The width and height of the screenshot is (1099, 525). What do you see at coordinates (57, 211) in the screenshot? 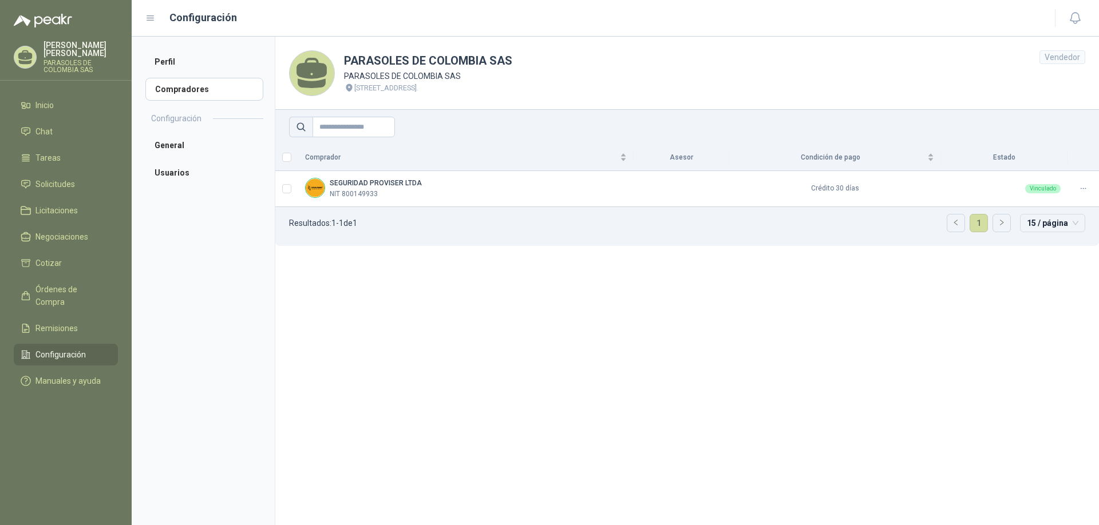
I see `span: Licitaciones` at bounding box center [57, 211].